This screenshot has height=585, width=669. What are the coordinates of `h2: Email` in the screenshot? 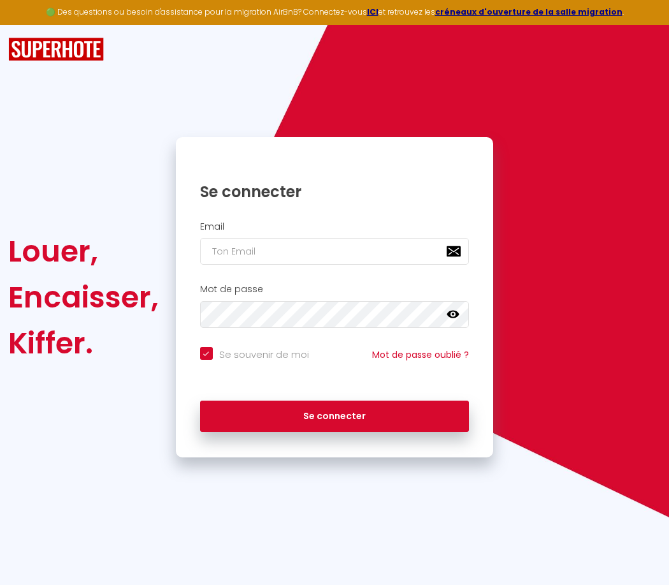 It's located at (335, 226).